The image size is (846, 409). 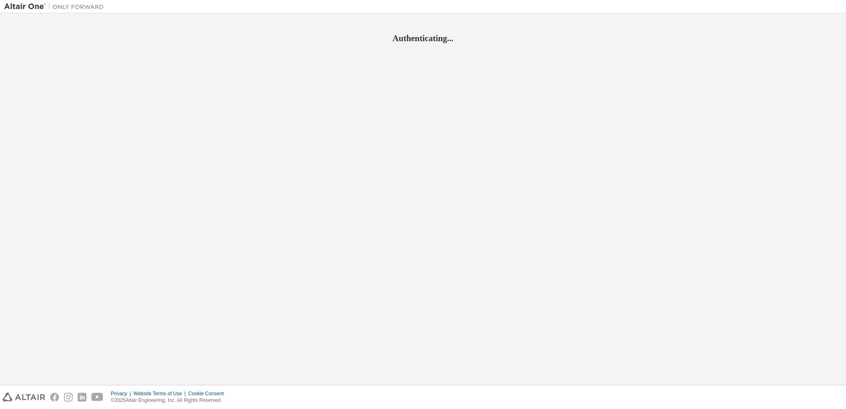 What do you see at coordinates (170, 400) in the screenshot?
I see `p: © 2025 Altair Engineering, Inc. All Rights Reserved.` at bounding box center [170, 400].